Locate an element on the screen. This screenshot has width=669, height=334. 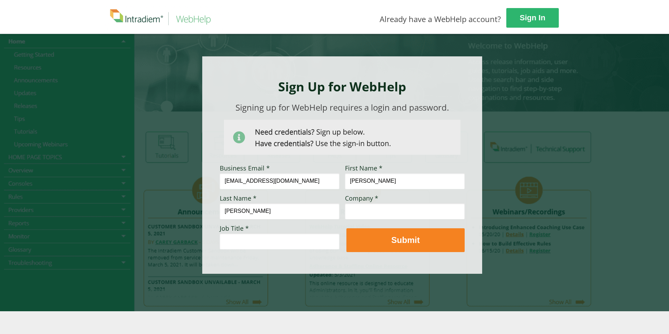
strong: Submit is located at coordinates (405, 240).